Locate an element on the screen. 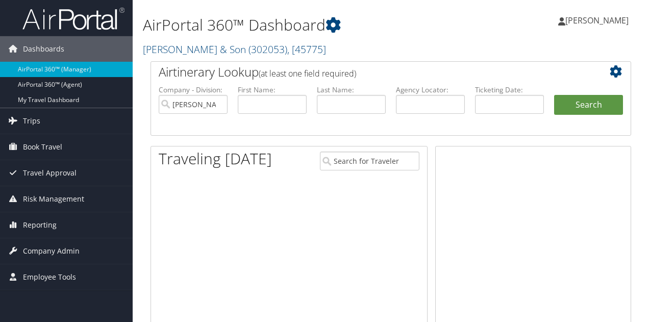 Image resolution: width=649 pixels, height=322 pixels. span: Reporting is located at coordinates (40, 225).